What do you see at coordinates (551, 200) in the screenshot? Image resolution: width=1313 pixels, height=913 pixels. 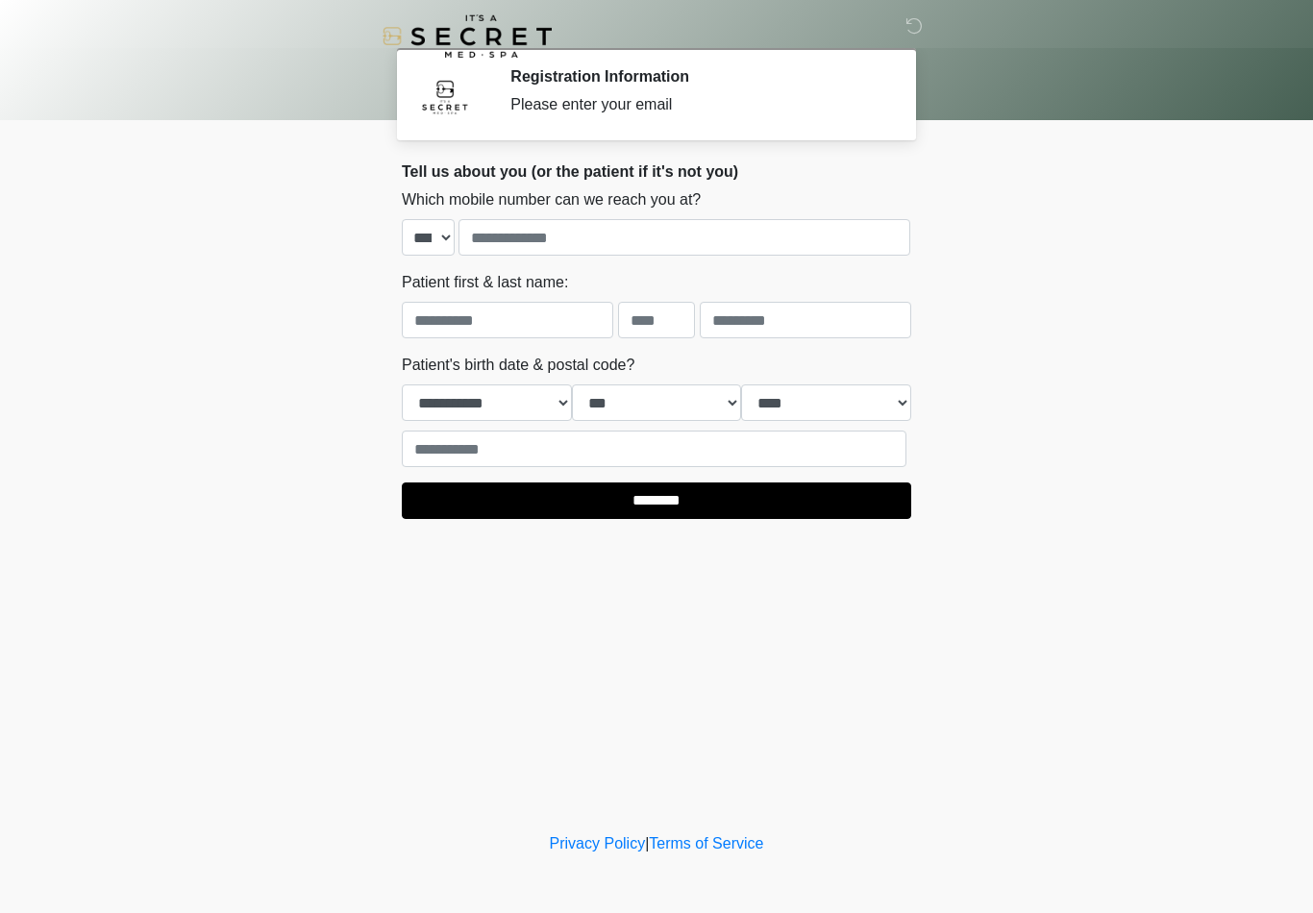 I see `label: Which mobile number can we reach you at?` at bounding box center [551, 200].